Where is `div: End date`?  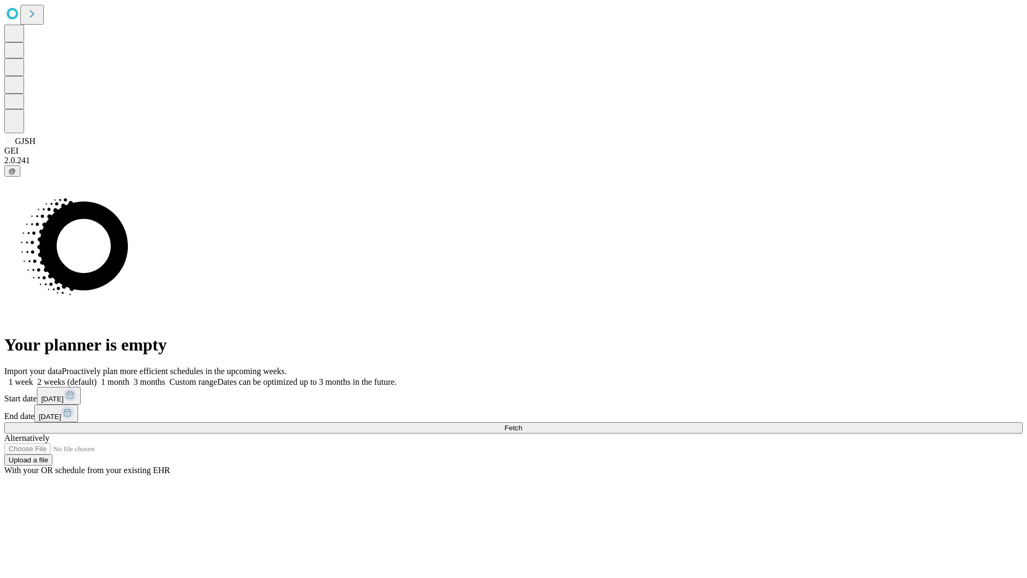
div: End date is located at coordinates (514, 413).